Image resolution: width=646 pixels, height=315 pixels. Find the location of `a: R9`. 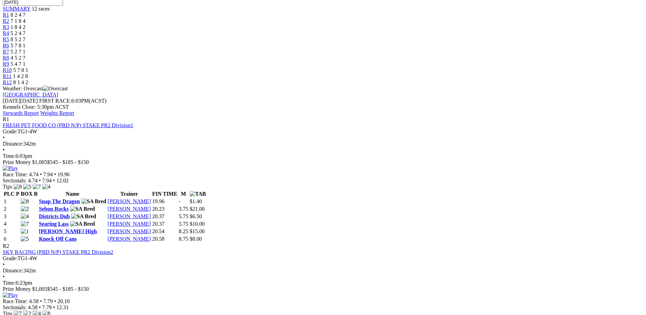

a: R9 is located at coordinates (6, 64).